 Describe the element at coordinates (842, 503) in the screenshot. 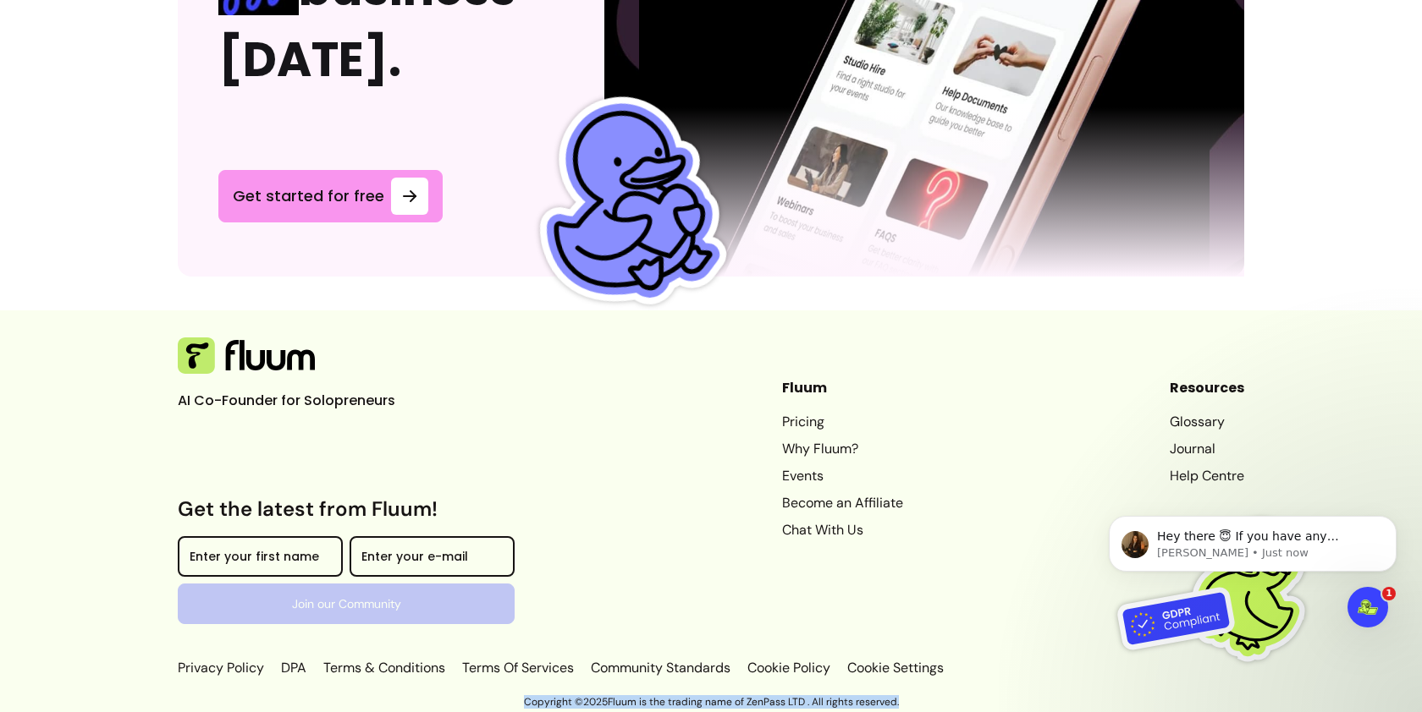

I see `a: Become an Affiliate` at that location.